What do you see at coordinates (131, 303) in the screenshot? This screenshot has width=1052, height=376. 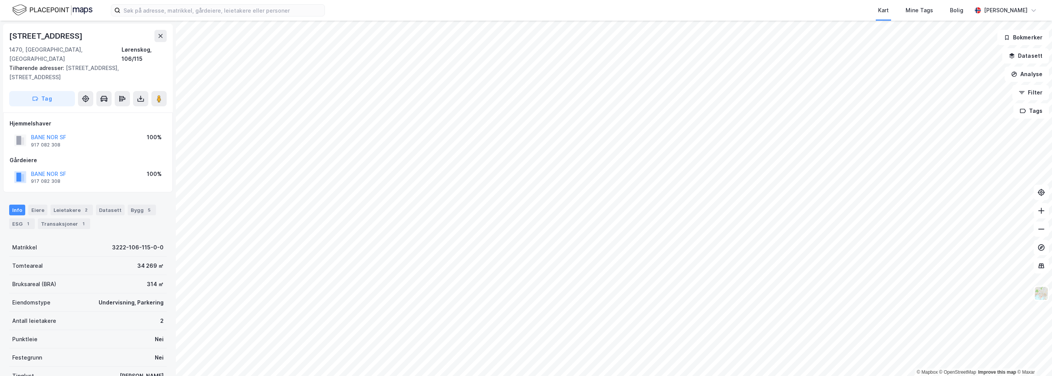 I see `div: Undervisning, Parkering` at bounding box center [131, 303].